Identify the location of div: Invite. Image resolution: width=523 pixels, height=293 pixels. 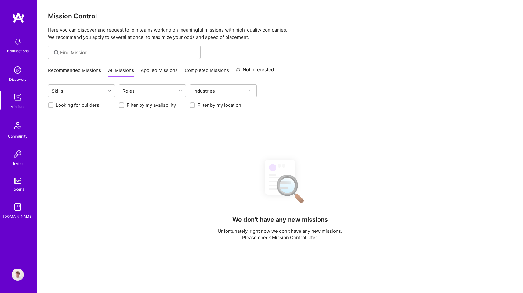
(18, 163).